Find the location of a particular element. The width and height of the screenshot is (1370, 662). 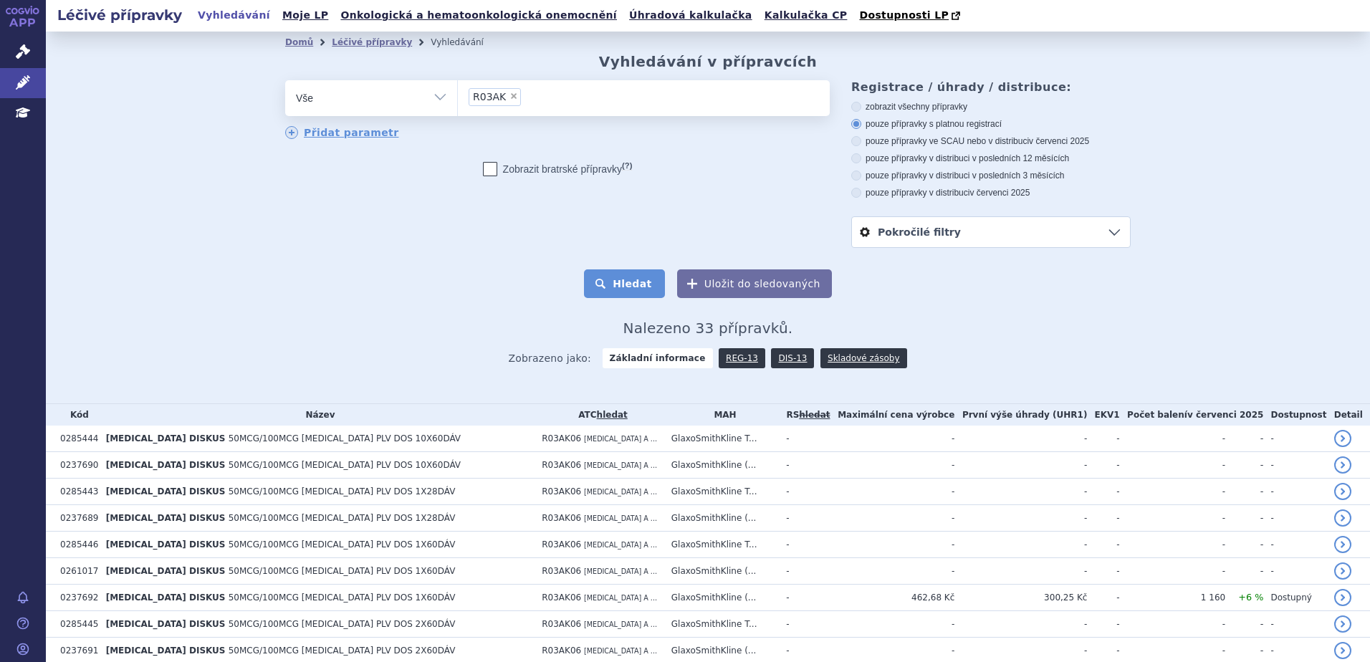

a: Vyhledávání is located at coordinates (234, 15).